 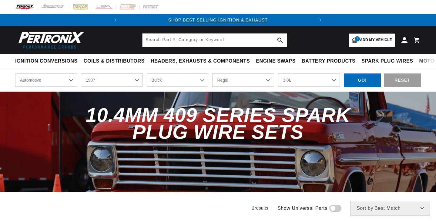 I want to click on button: Translation missing: en.sections.announcements.previous_announcement, so click(x=115, y=20).